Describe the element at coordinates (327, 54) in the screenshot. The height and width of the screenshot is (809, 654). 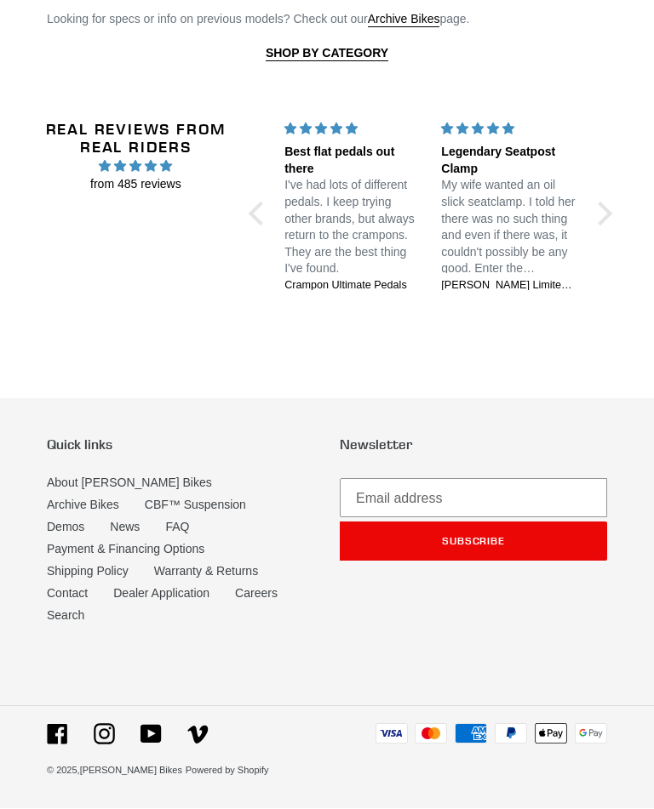
I see `a: SHOP BY CATEGORY` at that location.